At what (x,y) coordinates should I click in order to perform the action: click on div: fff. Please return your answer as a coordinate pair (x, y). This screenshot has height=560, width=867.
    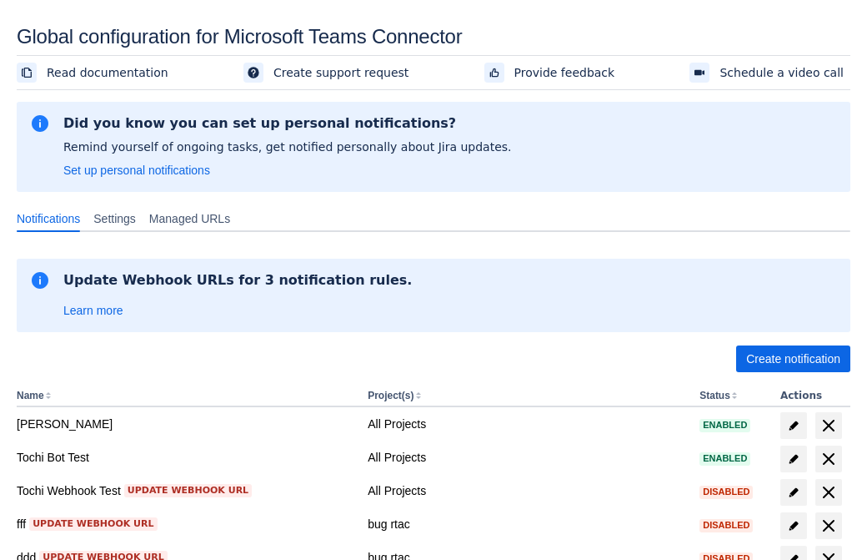
    Looking at the image, I should click on (185, 524).